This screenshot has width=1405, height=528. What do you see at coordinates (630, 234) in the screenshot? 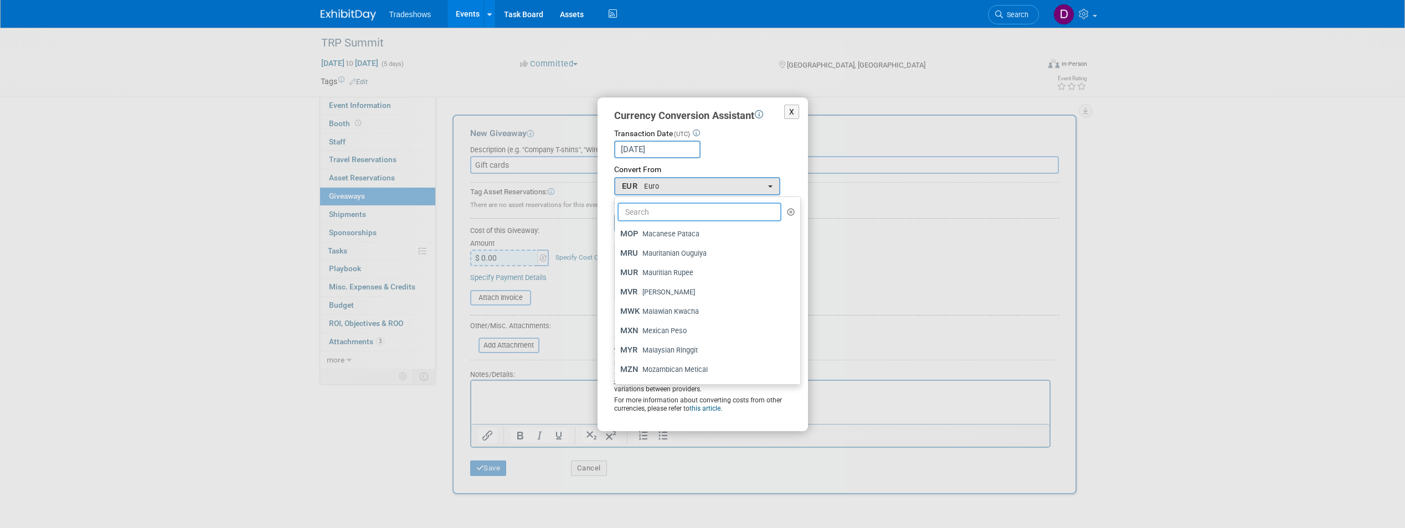
I see `span: MOP` at bounding box center [630, 234].